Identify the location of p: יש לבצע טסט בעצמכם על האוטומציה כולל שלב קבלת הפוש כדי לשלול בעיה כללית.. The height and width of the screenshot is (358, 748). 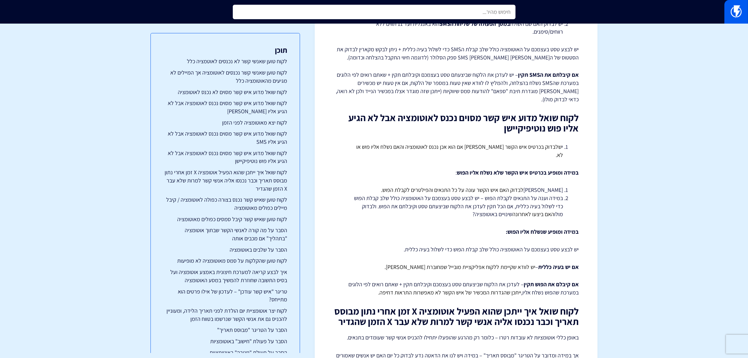
(456, 249).